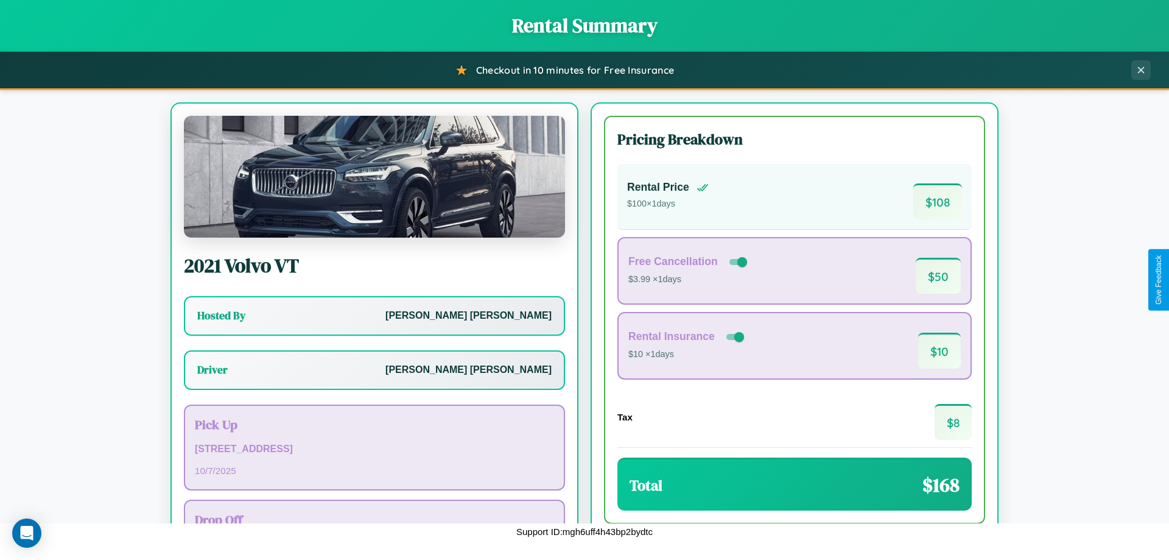 This screenshot has height=560, width=1169. I want to click on span: $ 8, so click(953, 421).